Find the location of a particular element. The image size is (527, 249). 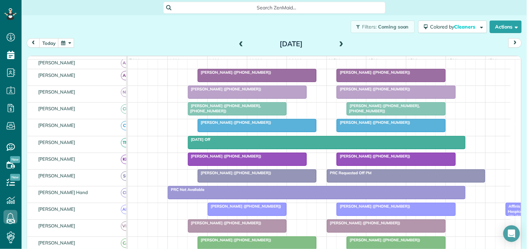

span: SC is located at coordinates (125, 176).